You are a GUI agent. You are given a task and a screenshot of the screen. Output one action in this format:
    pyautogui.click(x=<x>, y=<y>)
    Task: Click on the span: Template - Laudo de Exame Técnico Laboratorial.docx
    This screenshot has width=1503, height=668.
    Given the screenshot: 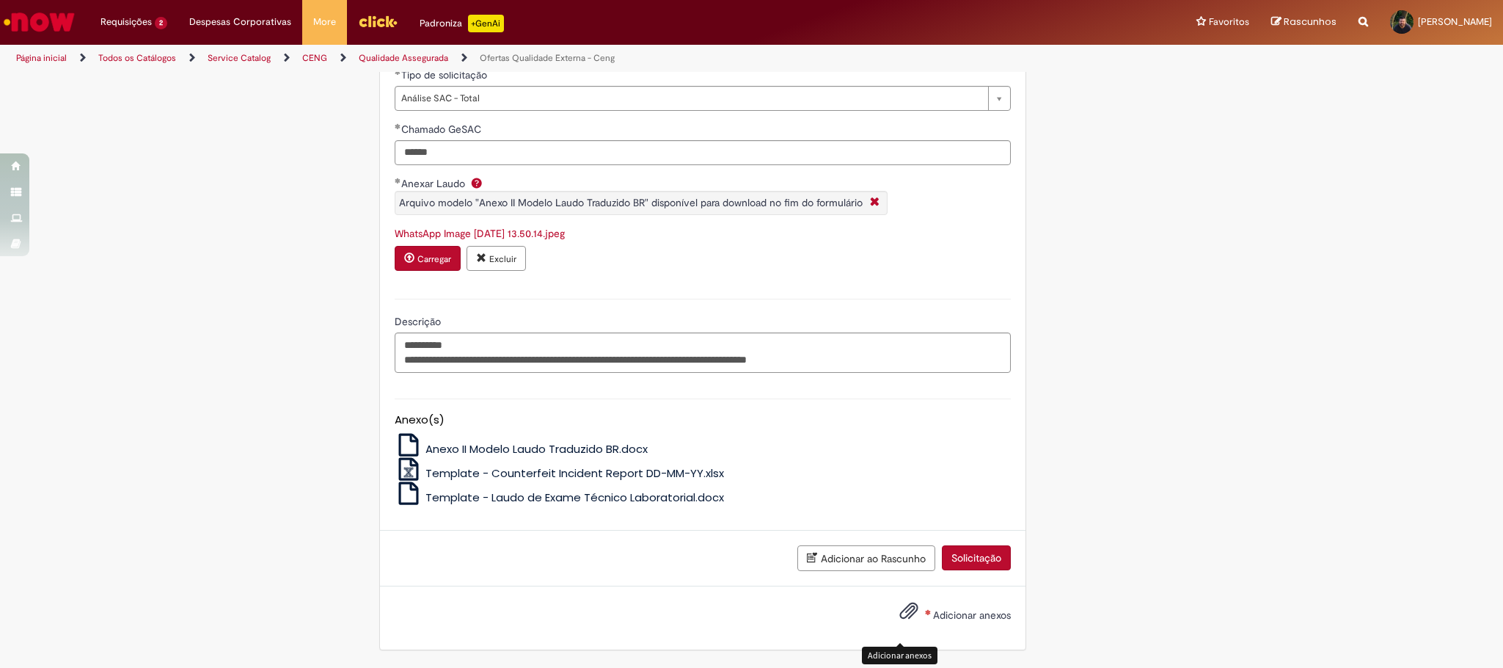 What is the action you would take?
    pyautogui.click(x=574, y=497)
    